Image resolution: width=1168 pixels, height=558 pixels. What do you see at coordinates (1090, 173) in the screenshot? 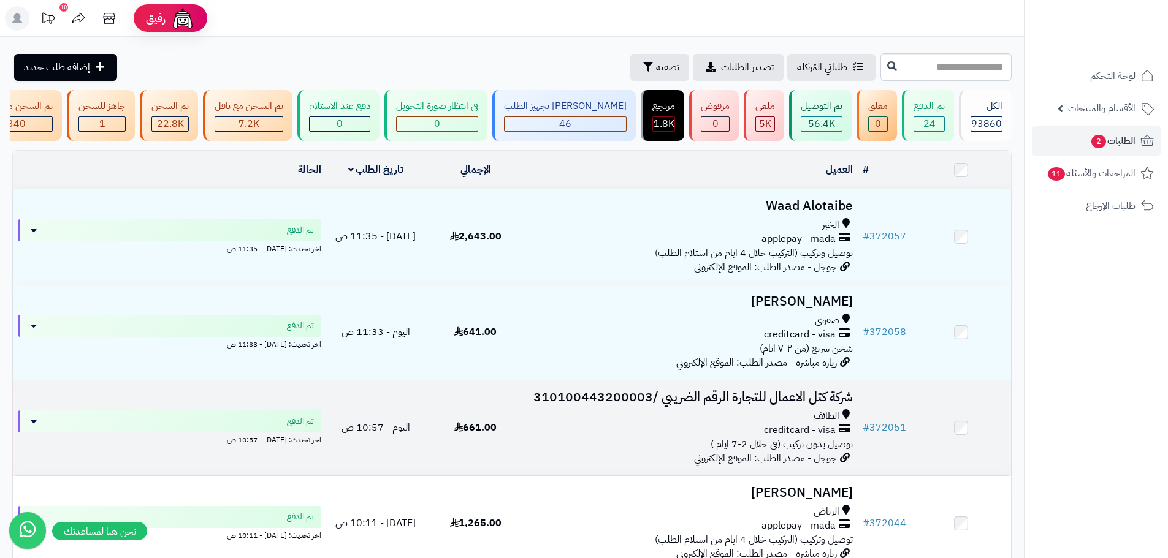
I see `span: المراجعات والأسئلة` at bounding box center [1090, 173].